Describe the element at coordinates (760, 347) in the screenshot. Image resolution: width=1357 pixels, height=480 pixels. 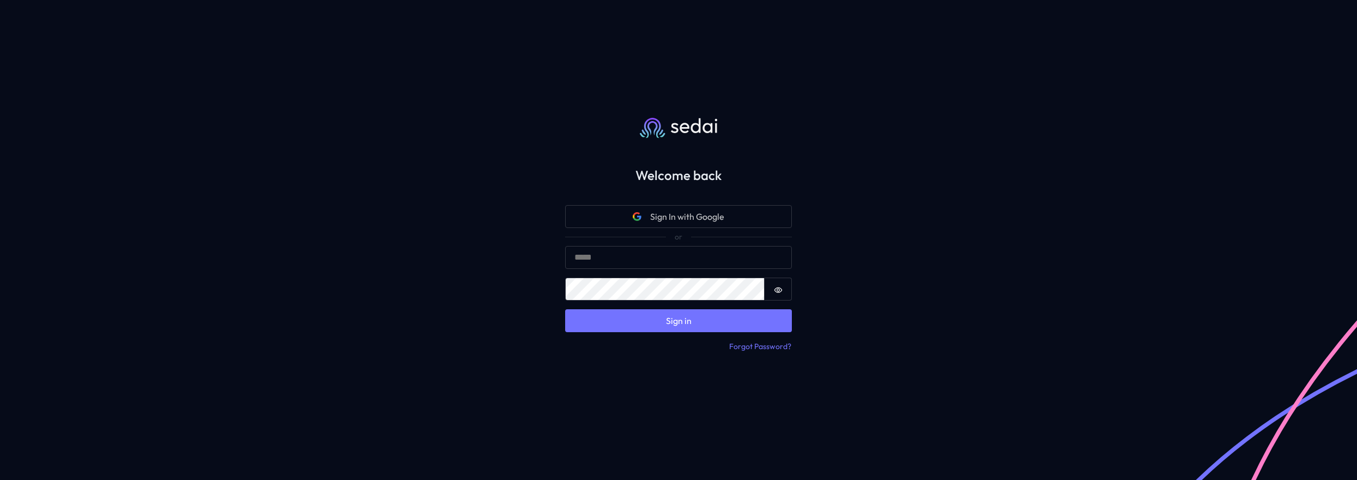
I see `button: Forgot Password?` at that location.